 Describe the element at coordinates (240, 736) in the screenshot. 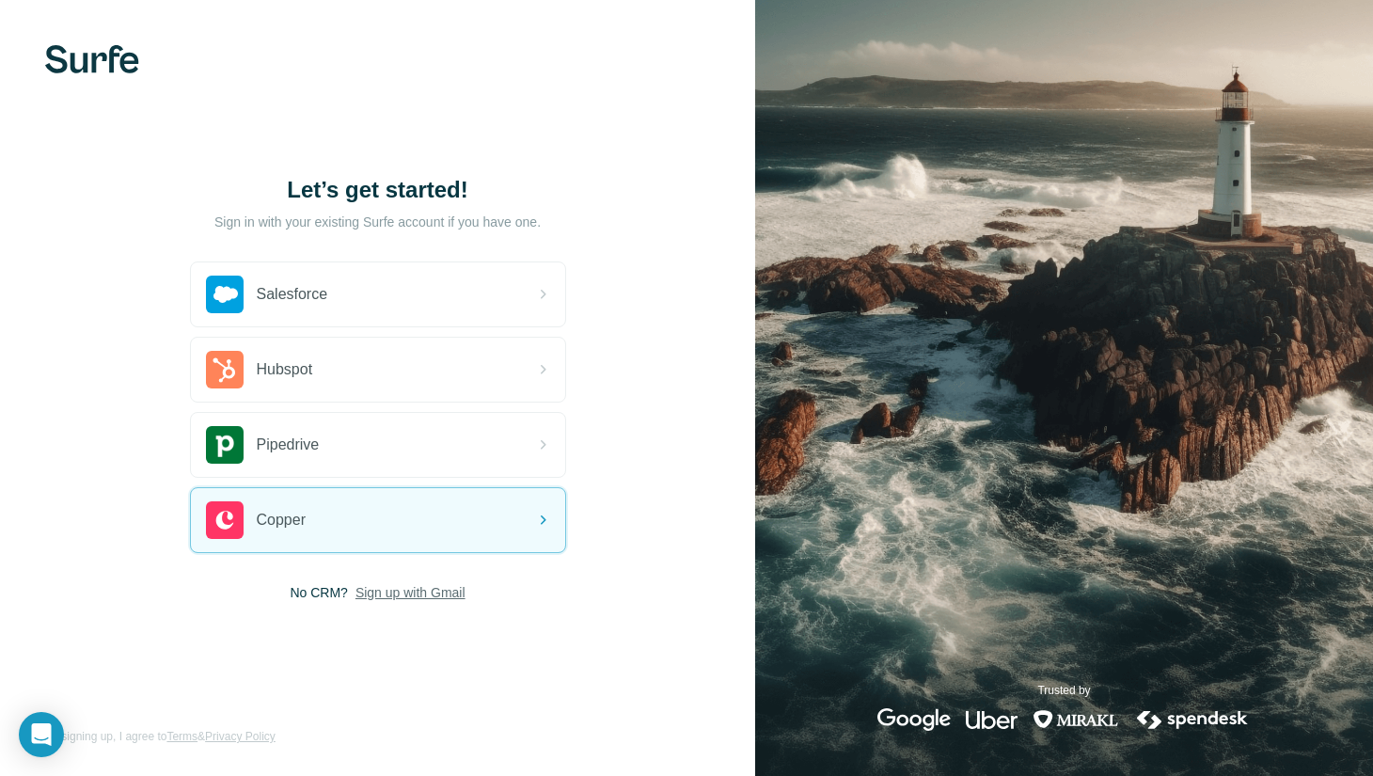

I see `a: Privacy Policy` at that location.